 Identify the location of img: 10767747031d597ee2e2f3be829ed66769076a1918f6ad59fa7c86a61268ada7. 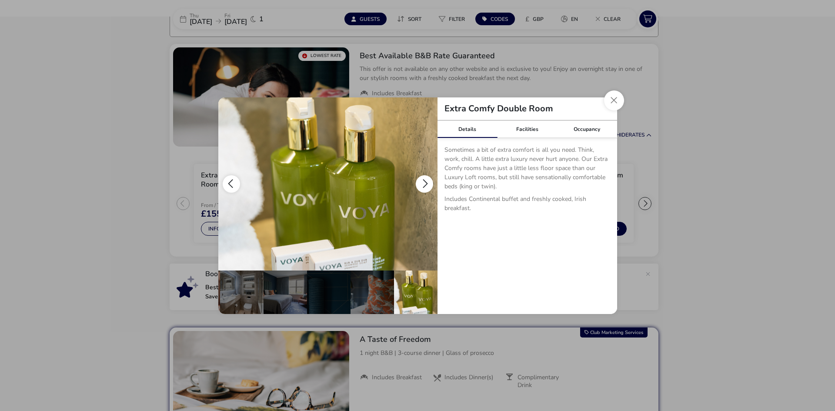
(328, 184).